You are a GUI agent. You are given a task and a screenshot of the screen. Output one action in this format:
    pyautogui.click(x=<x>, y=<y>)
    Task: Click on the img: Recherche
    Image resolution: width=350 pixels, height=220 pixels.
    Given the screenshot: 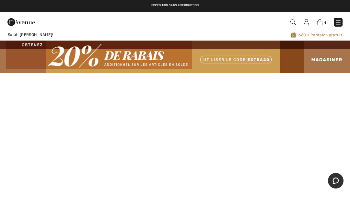 What is the action you would take?
    pyautogui.click(x=293, y=22)
    